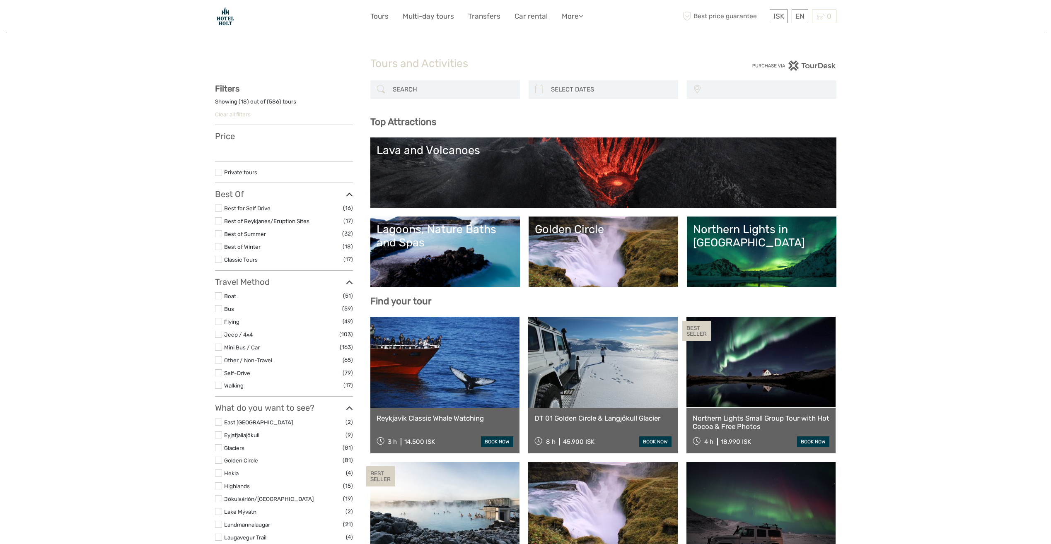 The image size is (1051, 544). What do you see at coordinates (420, 442) in the screenshot?
I see `div: 14.500 ISK` at bounding box center [420, 442].